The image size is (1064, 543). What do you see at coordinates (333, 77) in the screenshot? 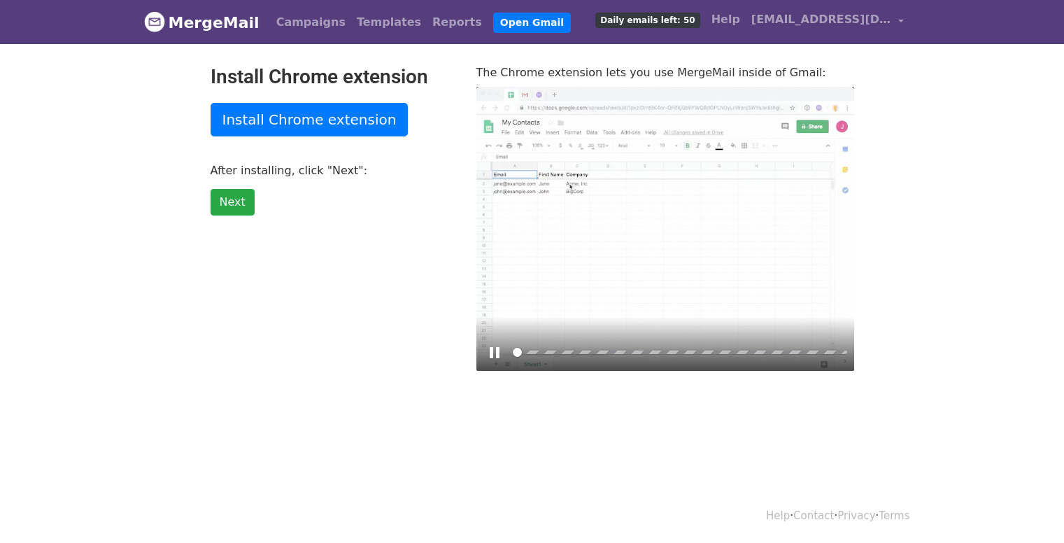
I see `h2: Install Chrome extension` at bounding box center [333, 77].